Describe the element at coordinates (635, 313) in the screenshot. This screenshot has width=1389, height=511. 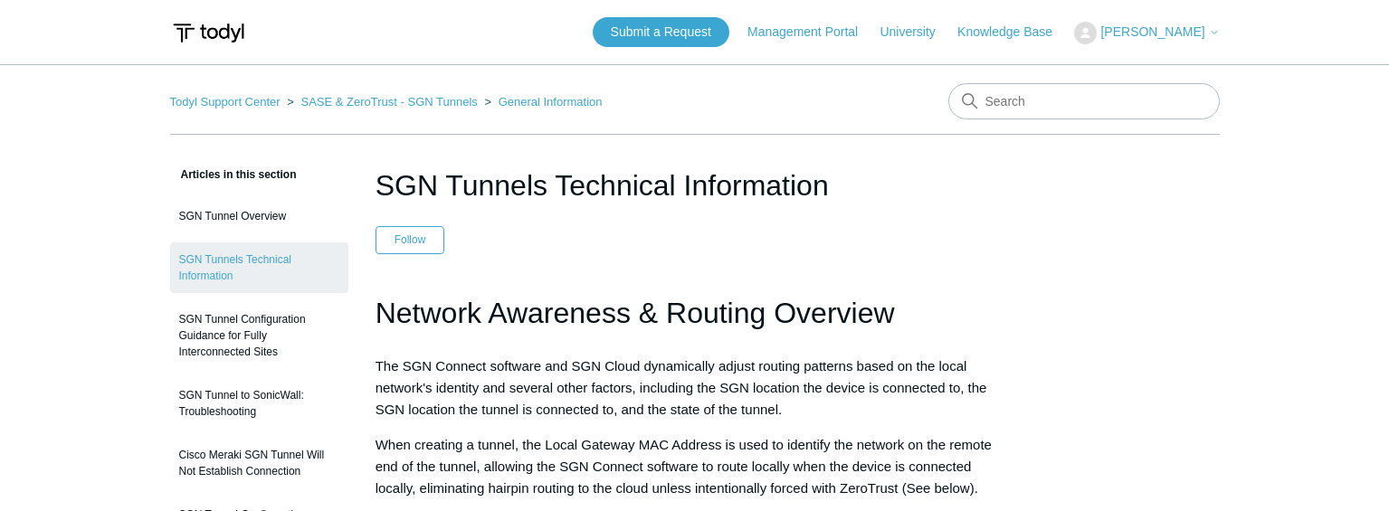
I see `span: Network Awareness & Routing Overview` at that location.